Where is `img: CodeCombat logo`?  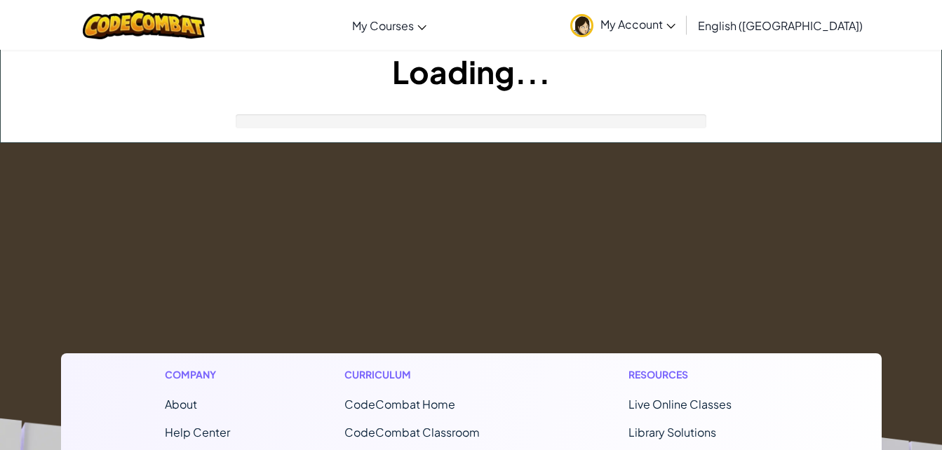
img: CodeCombat logo is located at coordinates (144, 25).